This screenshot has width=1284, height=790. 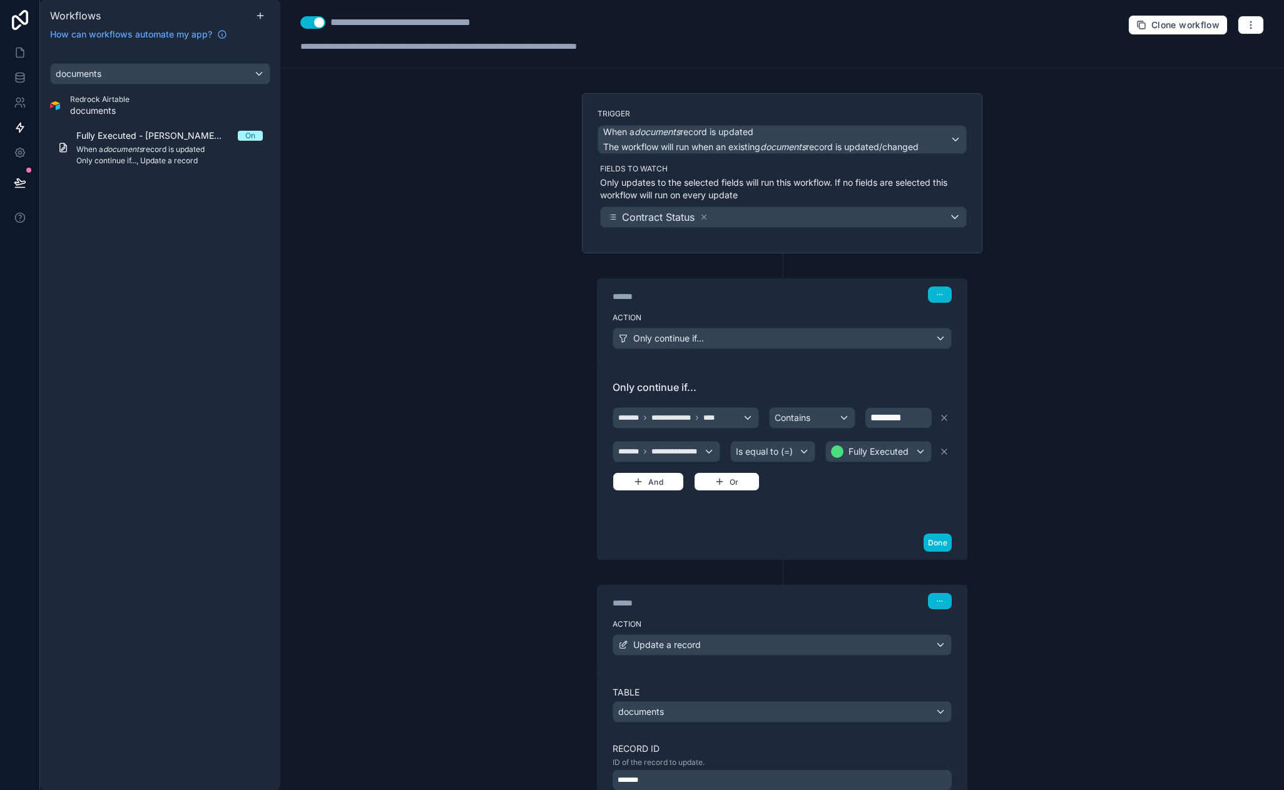 I want to click on span: Update a record, so click(x=667, y=645).